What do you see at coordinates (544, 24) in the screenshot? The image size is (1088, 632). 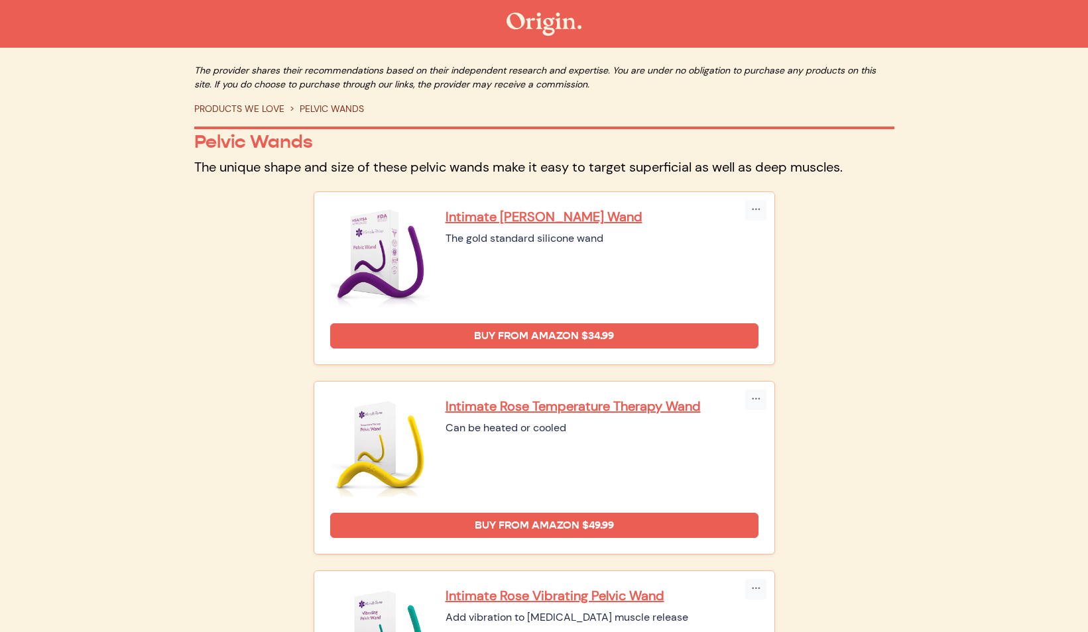 I see `img: The Origin Shop` at bounding box center [544, 24].